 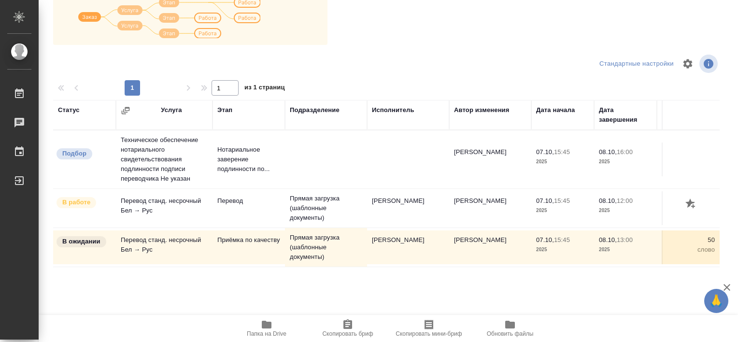 I want to click on span: Скопировать бриф, so click(x=347, y=334).